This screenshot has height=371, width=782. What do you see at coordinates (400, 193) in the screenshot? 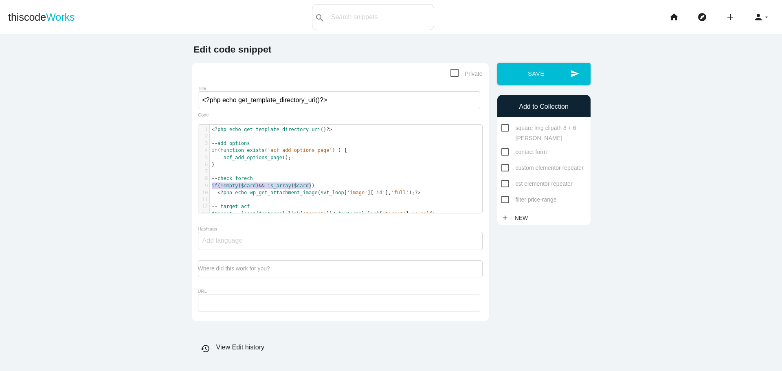
I see `span: 'full'` at bounding box center [400, 193].